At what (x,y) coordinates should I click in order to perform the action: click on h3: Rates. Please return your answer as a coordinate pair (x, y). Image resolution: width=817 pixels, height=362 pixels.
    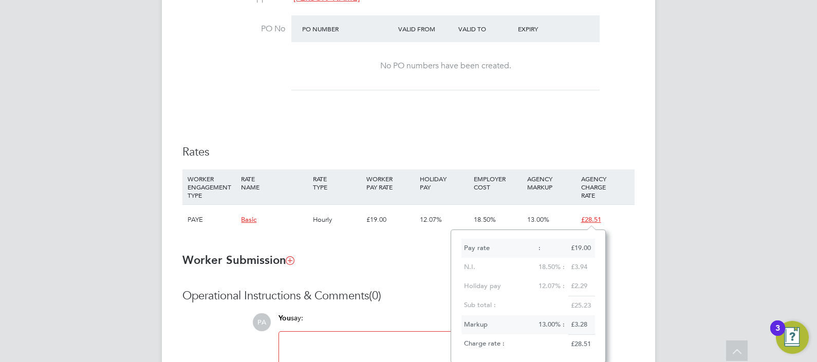
    Looking at the image, I should click on (408, 152).